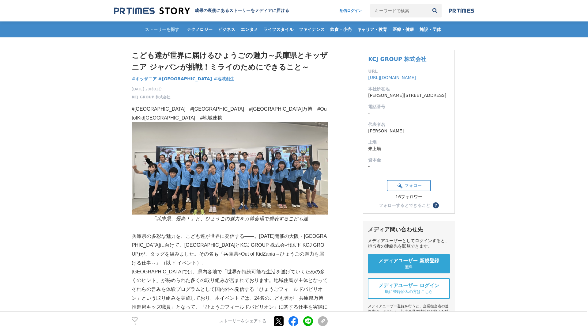  Describe the element at coordinates (279, 29) in the screenshot. I see `a: ライフスタイル` at that location.